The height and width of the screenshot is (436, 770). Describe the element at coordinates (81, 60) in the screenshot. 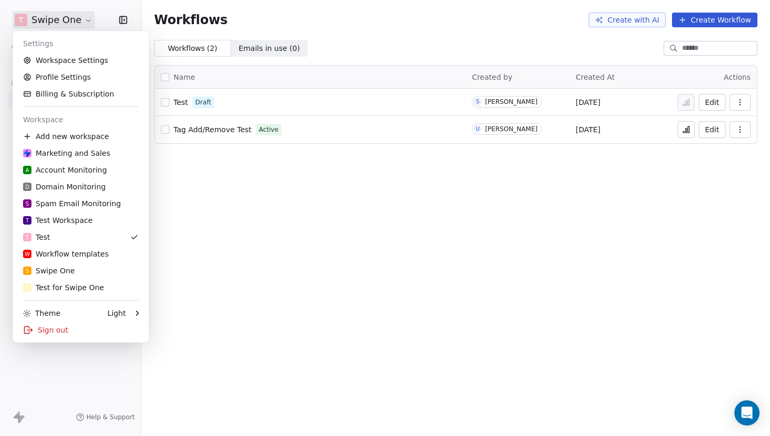

I see `a: Workspace Settings` at that location.